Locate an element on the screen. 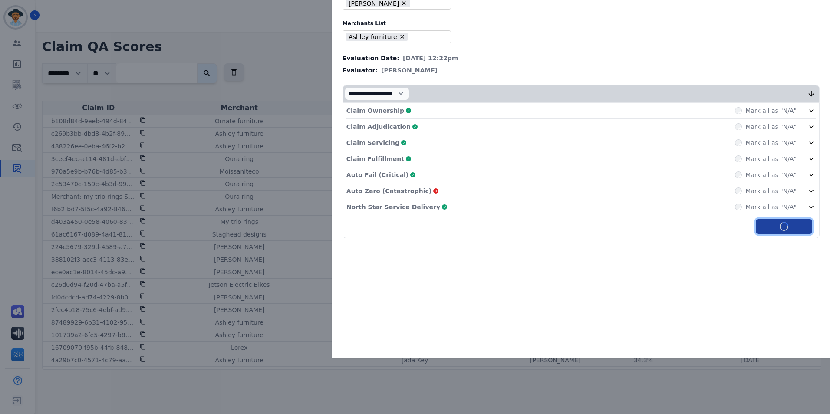 The width and height of the screenshot is (830, 414). p: North Star Service Delivery is located at coordinates (393, 207).